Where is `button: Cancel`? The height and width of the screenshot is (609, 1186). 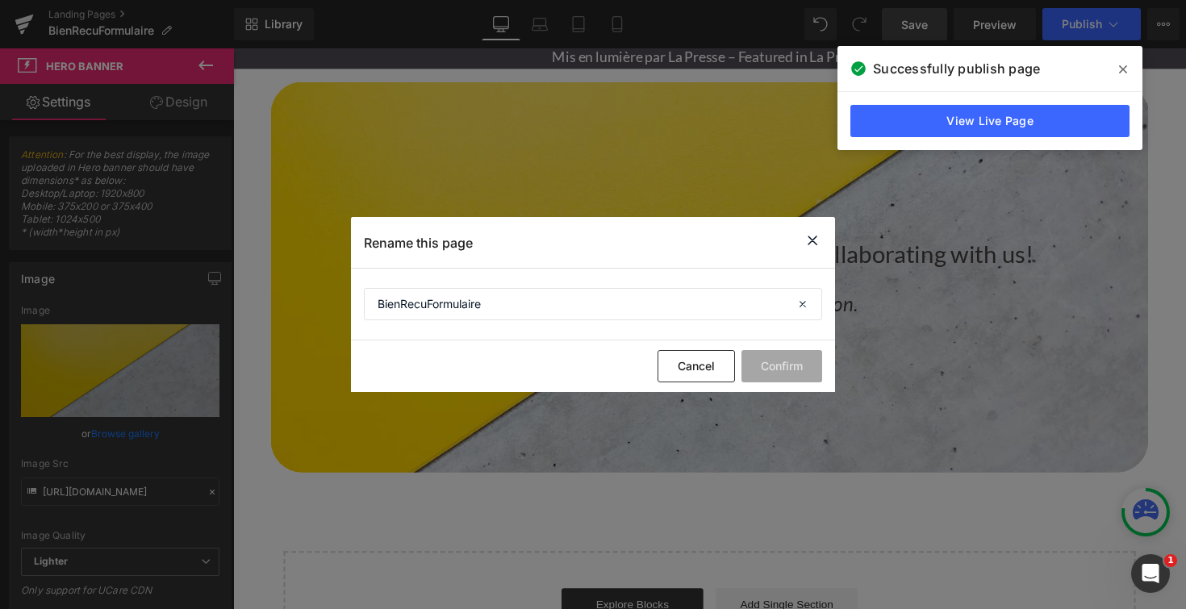 button: Cancel is located at coordinates (696, 366).